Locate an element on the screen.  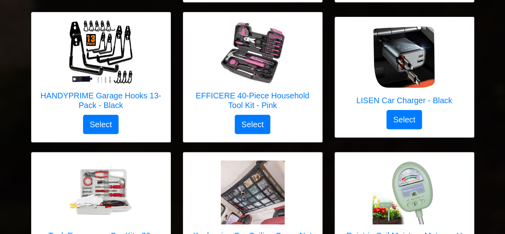
img: Kaskawise Car Ceiling Cargo Net - Double-Layer Mesh Roof Organizer, 31.5"x21.6" is located at coordinates (253, 192).